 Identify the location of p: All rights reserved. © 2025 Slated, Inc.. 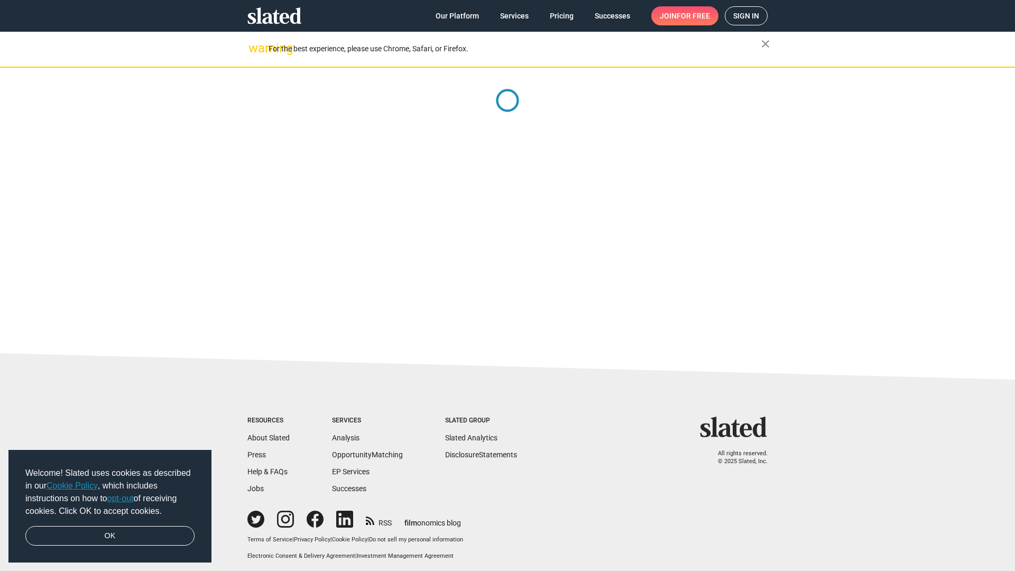
(737, 457).